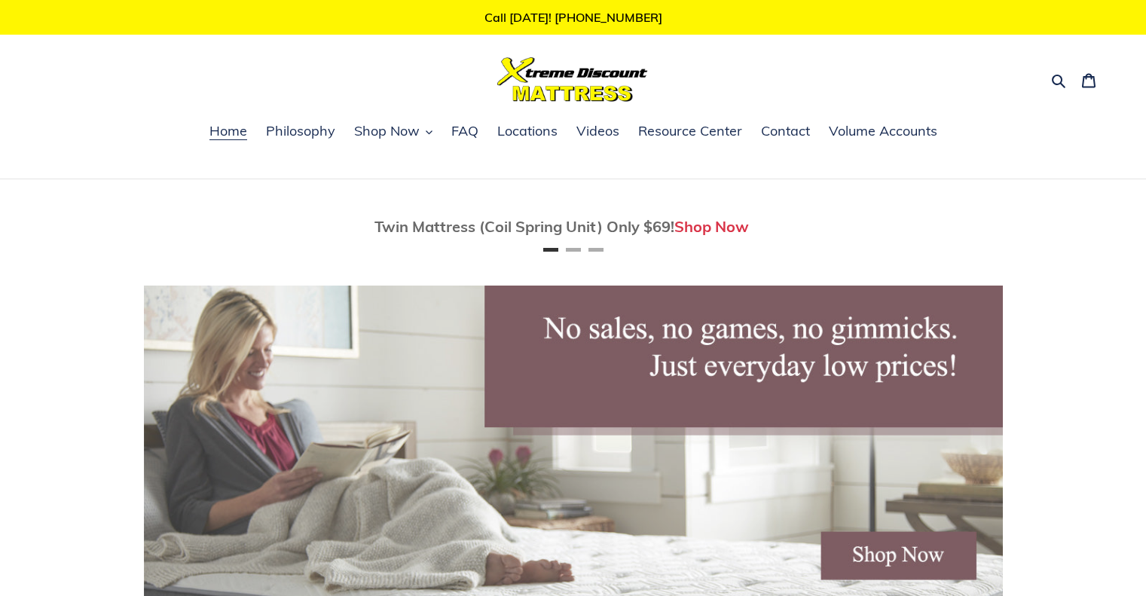 This screenshot has height=596, width=1146. Describe the element at coordinates (785, 131) in the screenshot. I see `span: Contact` at that location.